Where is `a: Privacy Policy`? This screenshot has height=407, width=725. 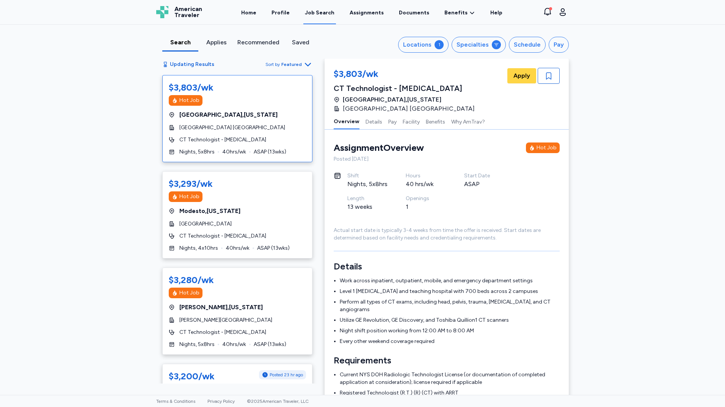
a: Privacy Policy is located at coordinates (221, 402).